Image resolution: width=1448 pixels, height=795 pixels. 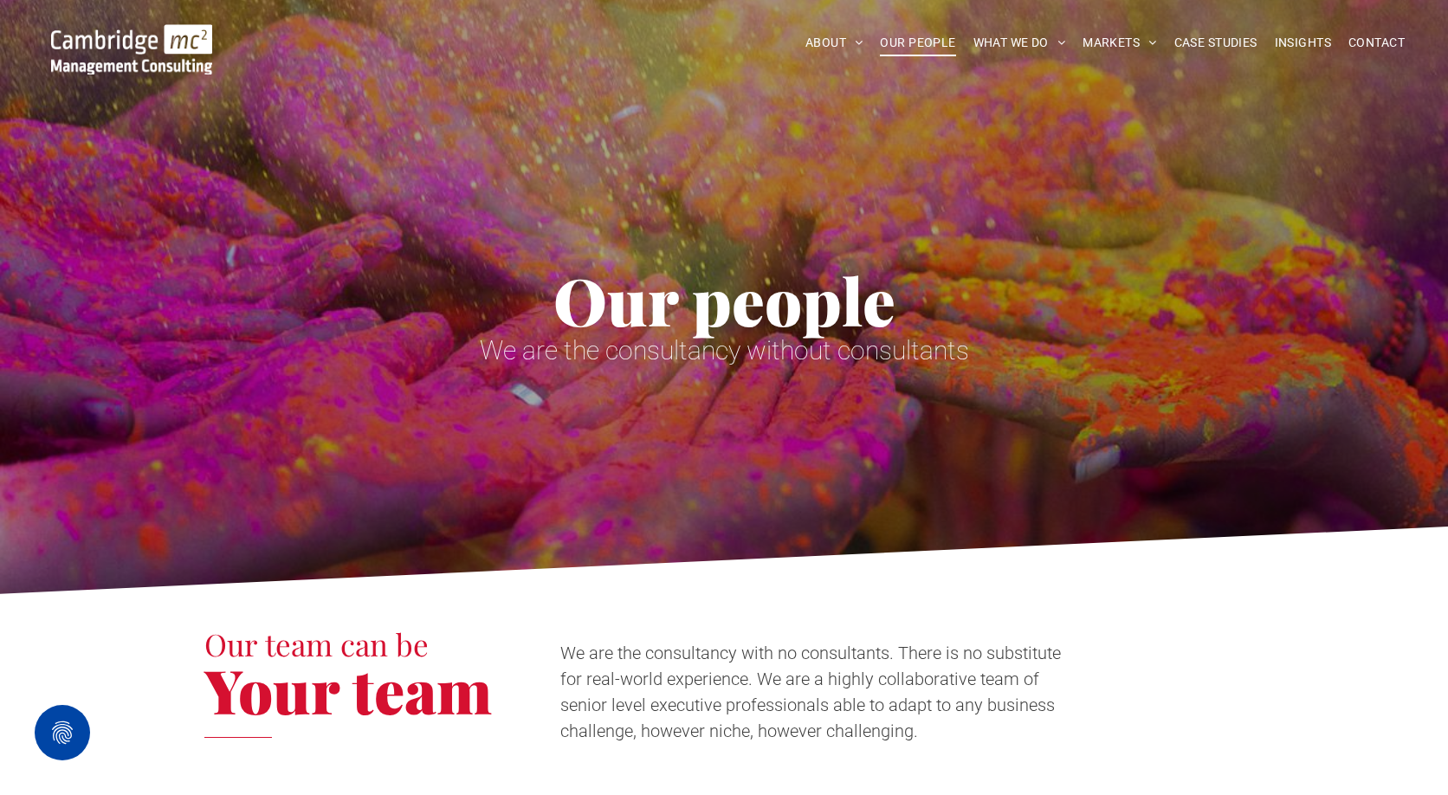 What do you see at coordinates (724, 350) in the screenshot?
I see `span: We are the consultancy without consultants` at bounding box center [724, 350].